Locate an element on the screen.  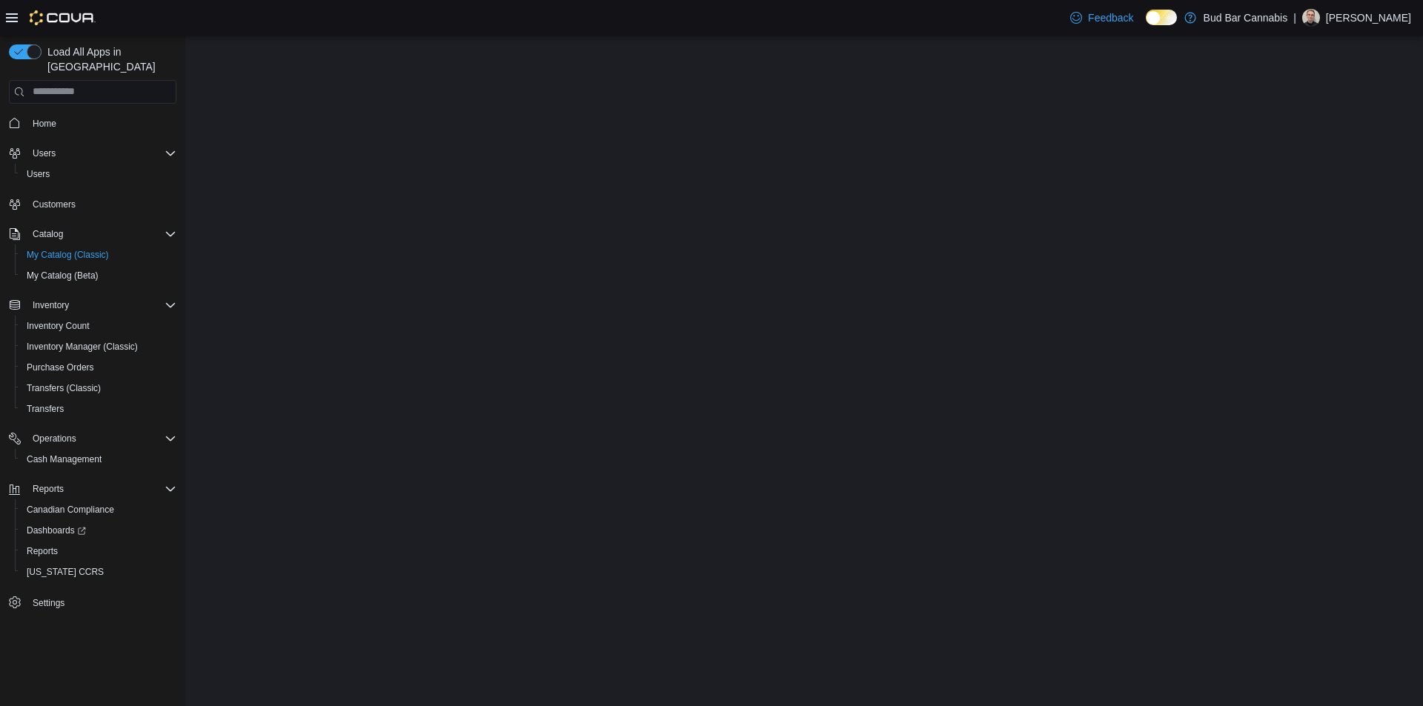
a: Customers is located at coordinates (54, 205).